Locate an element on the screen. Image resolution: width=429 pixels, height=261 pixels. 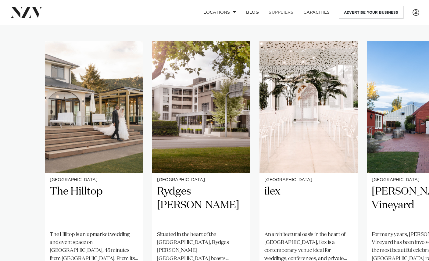
h2: ilex is located at coordinates (309, 205).